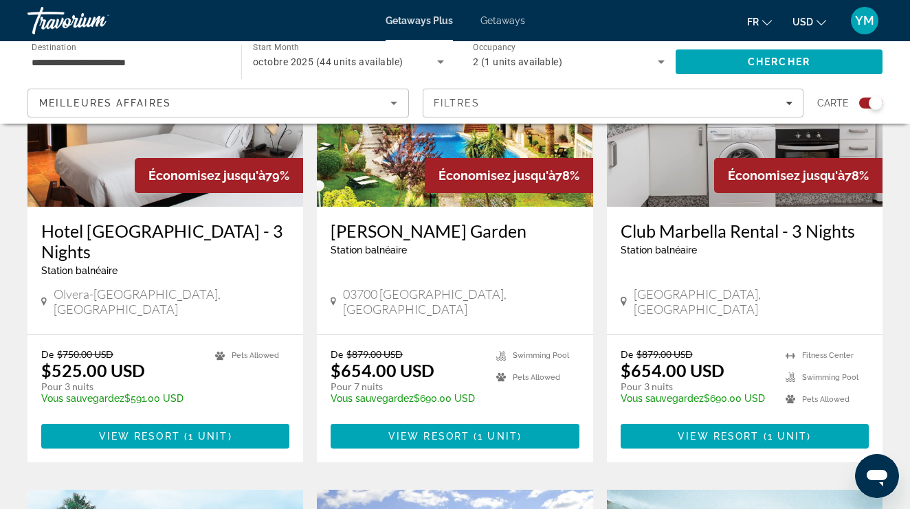 Image resolution: width=910 pixels, height=509 pixels. What do you see at coordinates (406, 387) in the screenshot?
I see `p: Pour 7 nuits` at bounding box center [406, 387].